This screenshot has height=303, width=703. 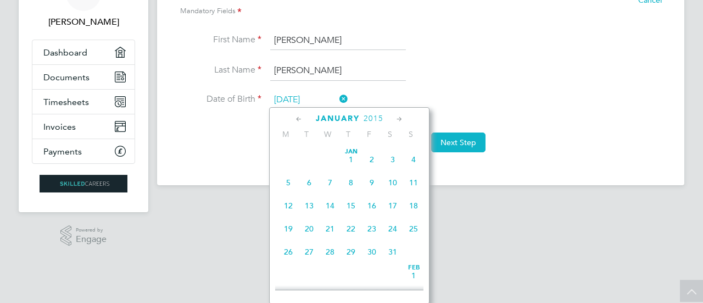 I want to click on span: 20, so click(x=309, y=229).